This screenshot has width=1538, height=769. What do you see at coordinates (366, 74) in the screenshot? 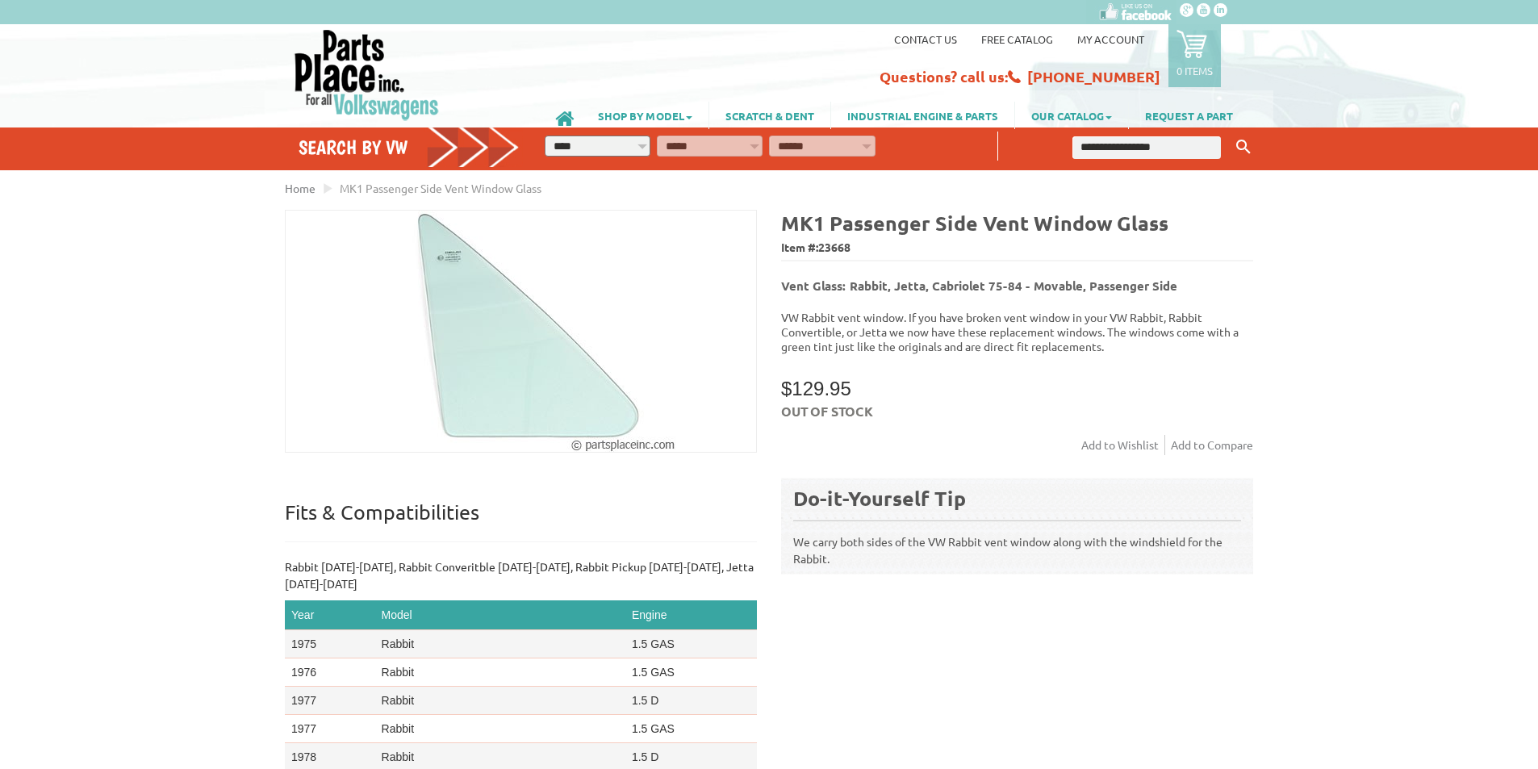
I see `img: Parts Place Inc!` at bounding box center [366, 74].